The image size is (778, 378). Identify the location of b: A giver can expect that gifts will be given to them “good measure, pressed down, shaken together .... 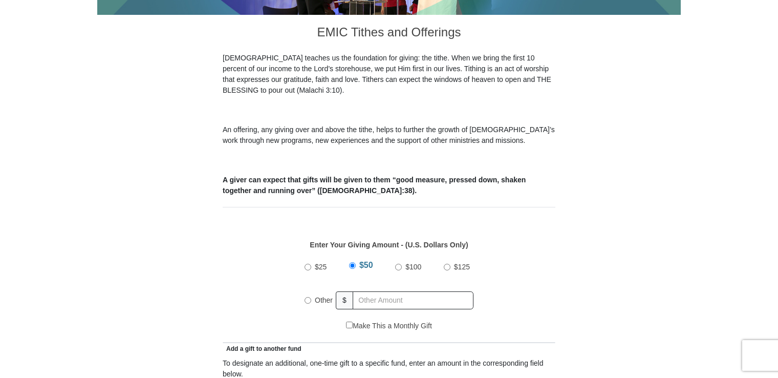
(374, 185).